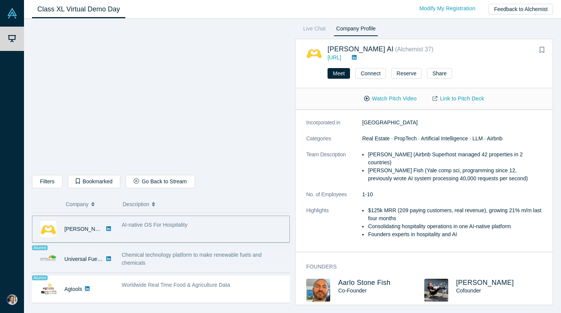  Describe the element at coordinates (12, 13) in the screenshot. I see `img: Alchemist Vault Logo` at that location.